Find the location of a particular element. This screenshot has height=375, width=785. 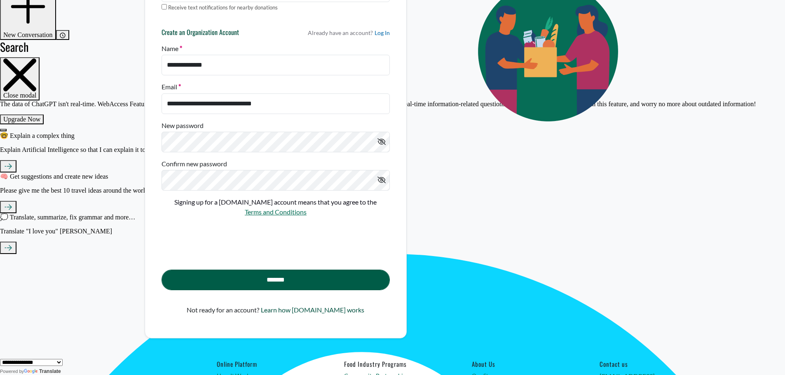

a: Log In is located at coordinates (382, 33).